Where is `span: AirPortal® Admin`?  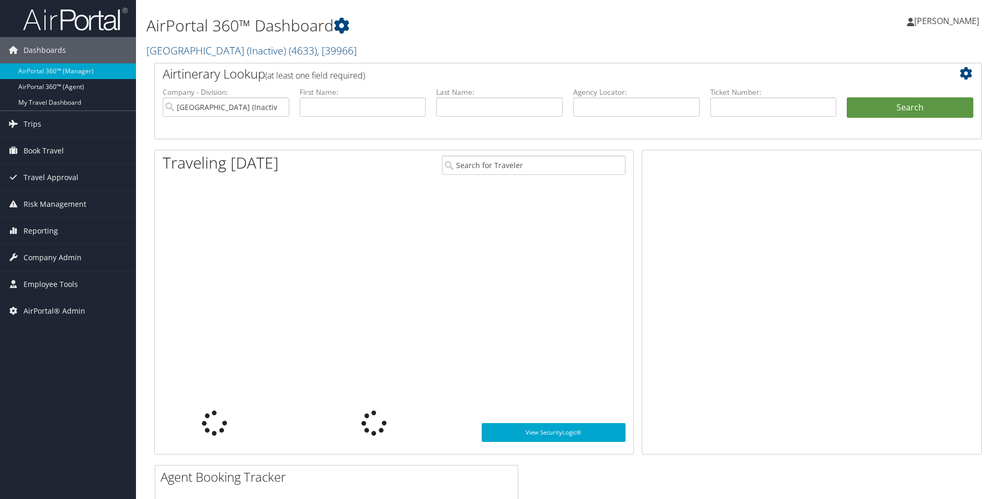 span: AirPortal® Admin is located at coordinates (54, 311).